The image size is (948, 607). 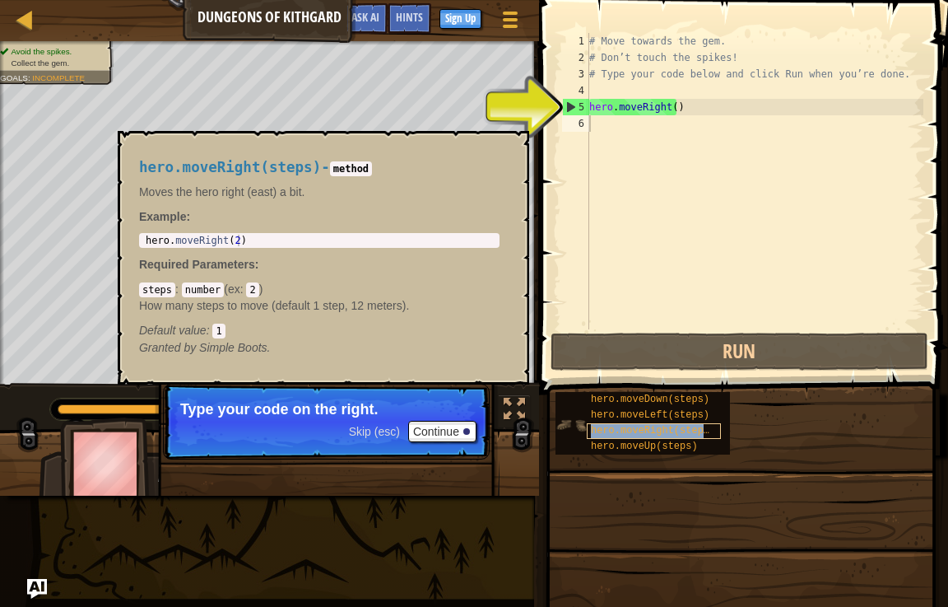 What do you see at coordinates (108, 463) in the screenshot?
I see `img: thang_avatar_frame.png` at bounding box center [108, 463].